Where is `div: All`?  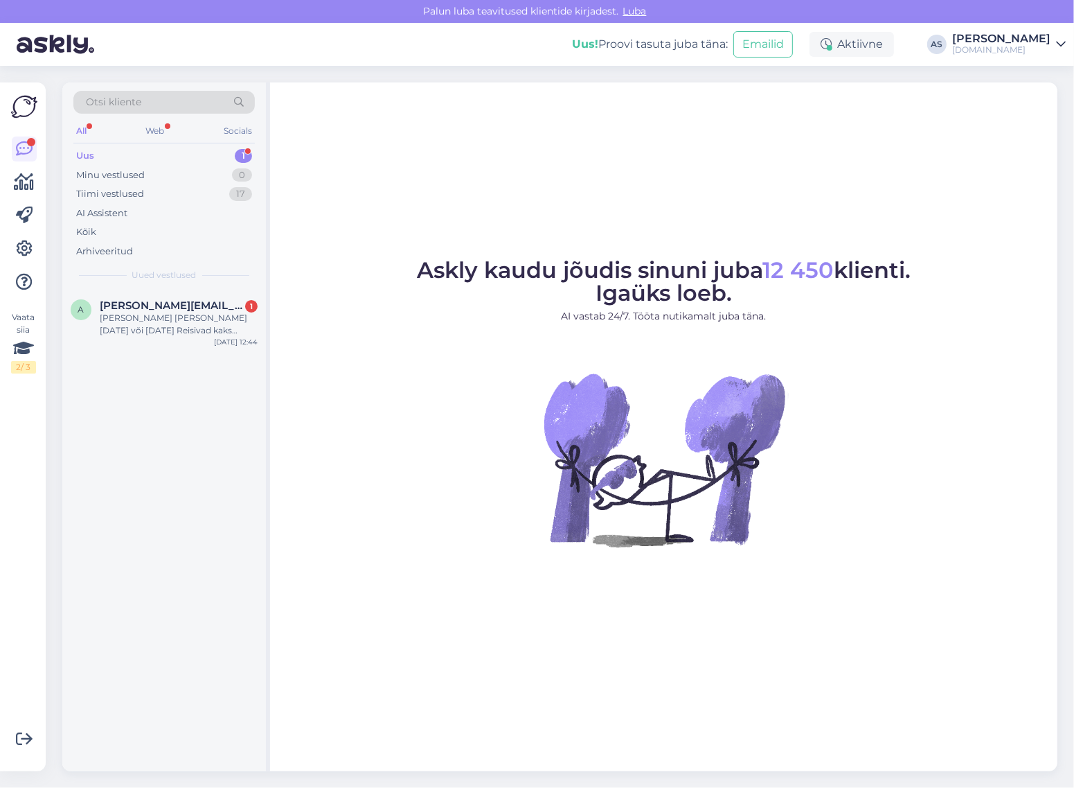
div: All is located at coordinates (81, 131).